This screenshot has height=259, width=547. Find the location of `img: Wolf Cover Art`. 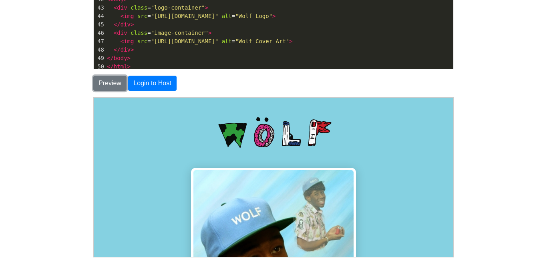

img: Wolf Cover Art is located at coordinates (180, 153).